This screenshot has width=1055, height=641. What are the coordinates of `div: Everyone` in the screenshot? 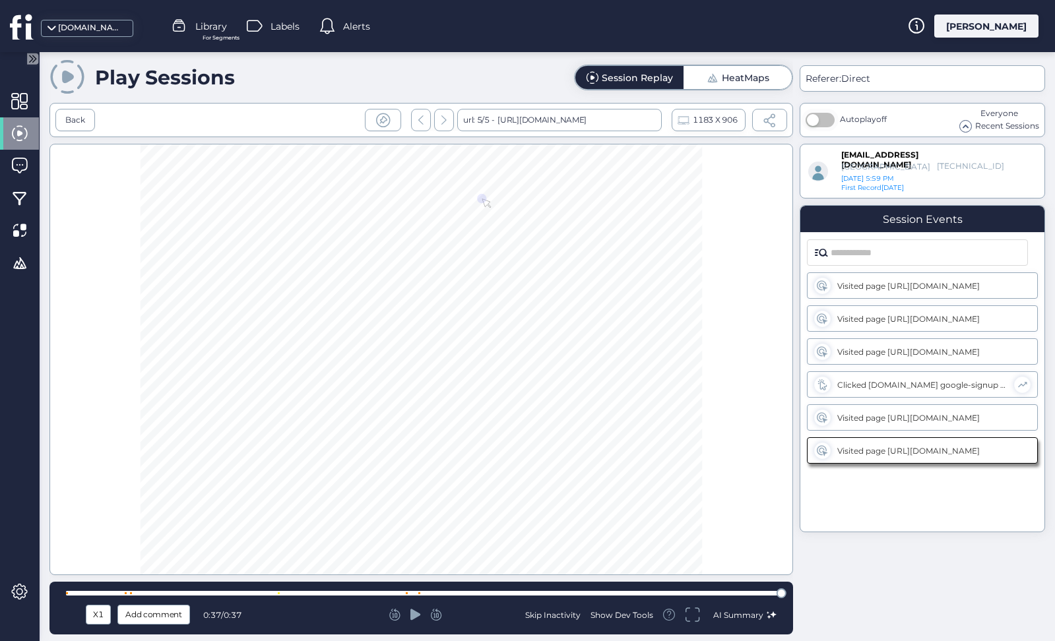 It's located at (999, 113).